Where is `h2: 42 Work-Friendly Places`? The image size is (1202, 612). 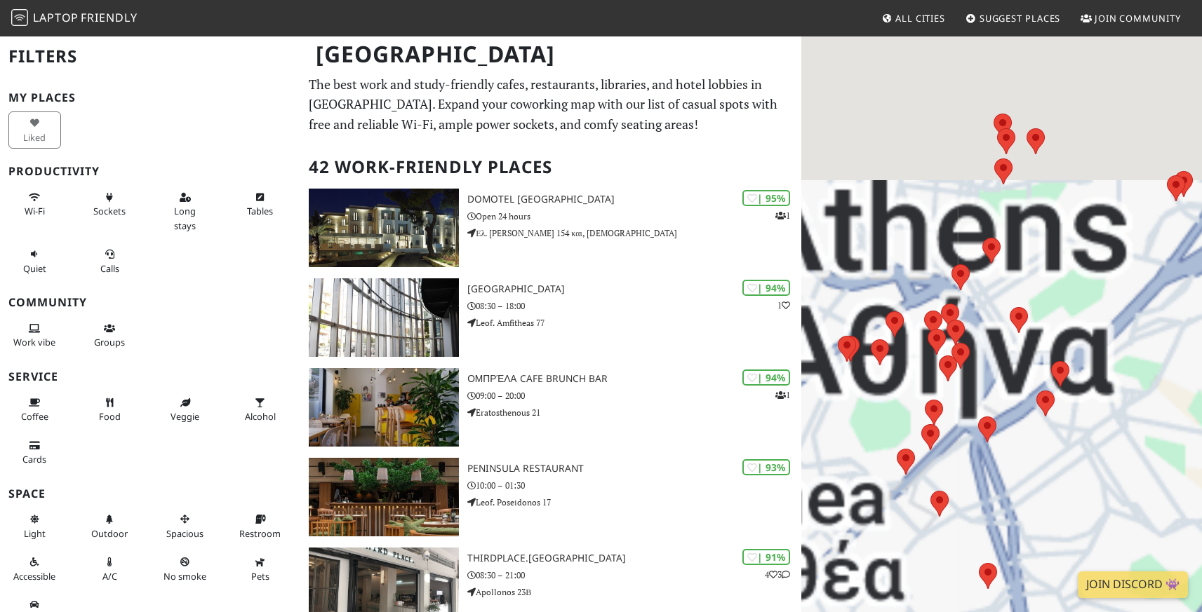 h2: 42 Work-Friendly Places is located at coordinates (551, 167).